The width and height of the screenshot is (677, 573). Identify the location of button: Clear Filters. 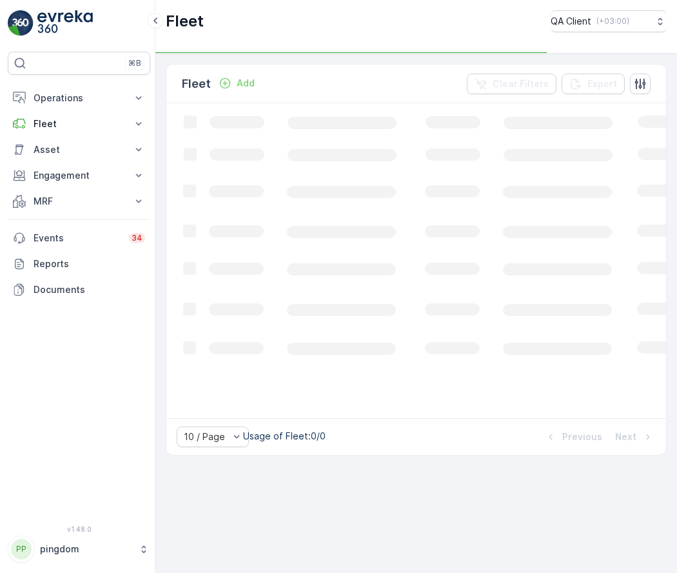
(512, 84).